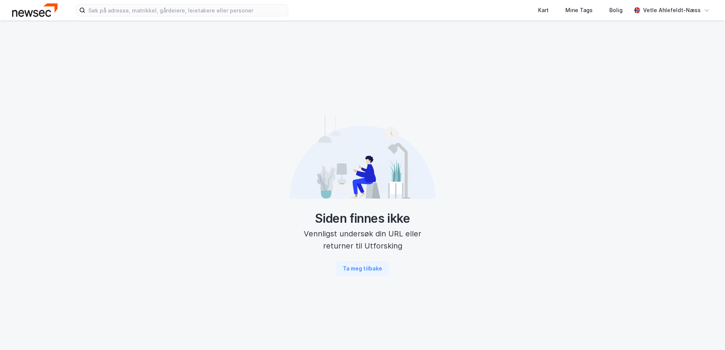 The height and width of the screenshot is (350, 725). What do you see at coordinates (362, 219) in the screenshot?
I see `div: Siden finnes ikke` at bounding box center [362, 219].